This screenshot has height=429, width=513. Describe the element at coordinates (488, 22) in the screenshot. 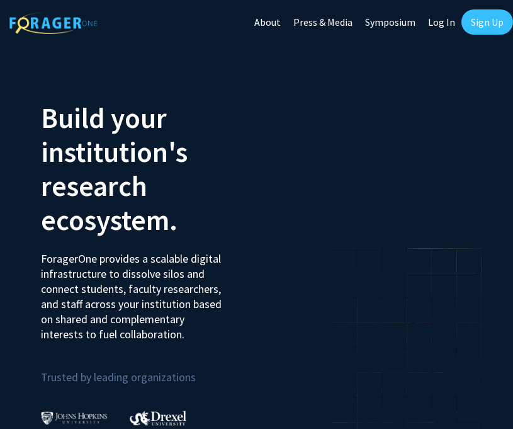

I see `a: Sign Up` at that location.